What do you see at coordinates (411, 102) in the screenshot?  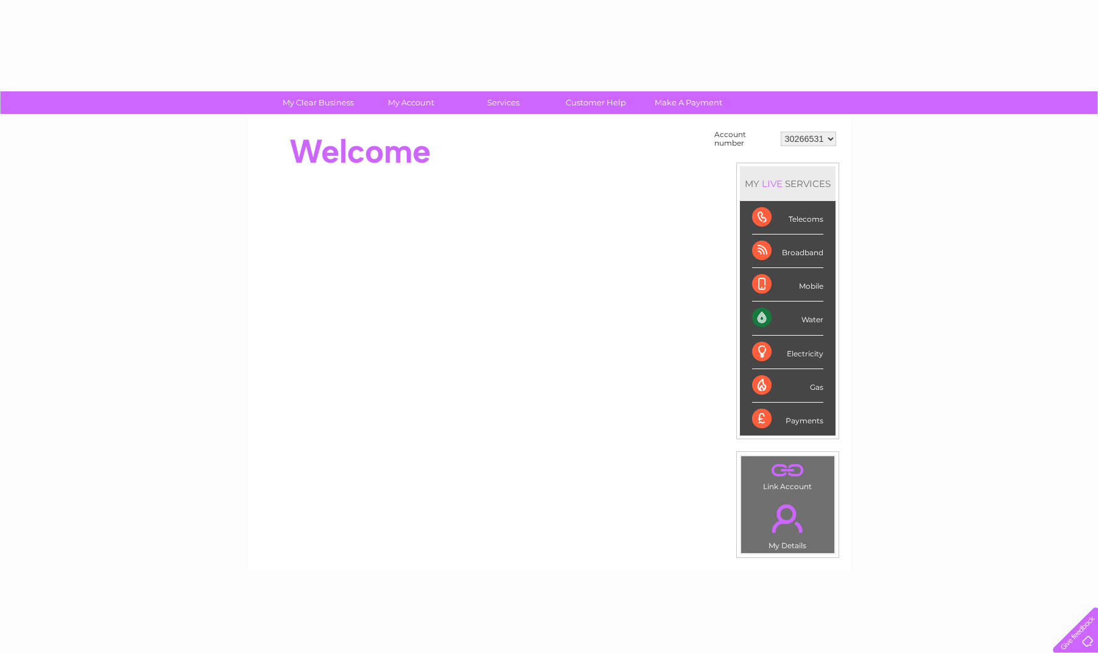 I see `a: My Account` at bounding box center [411, 102].